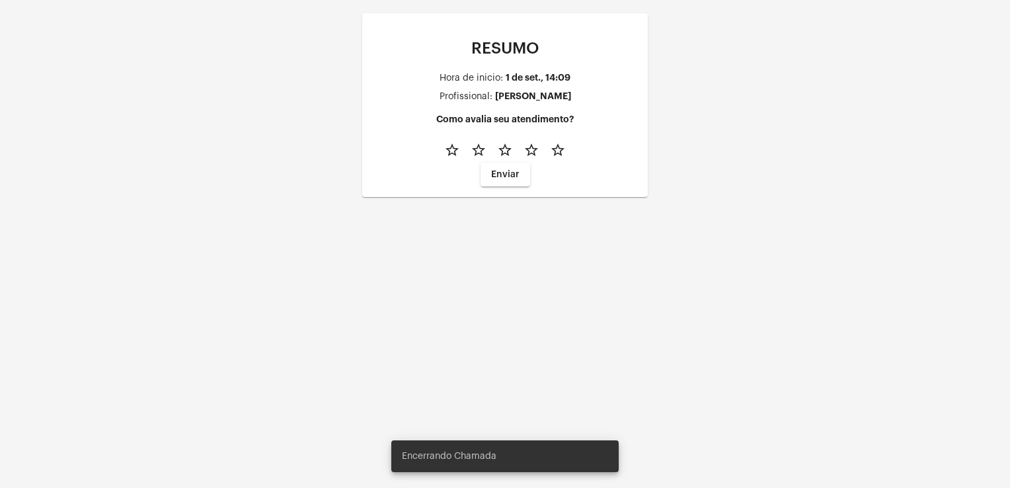 The width and height of the screenshot is (1010, 488). Describe the element at coordinates (449, 456) in the screenshot. I see `span: Encerrando Chamada` at that location.